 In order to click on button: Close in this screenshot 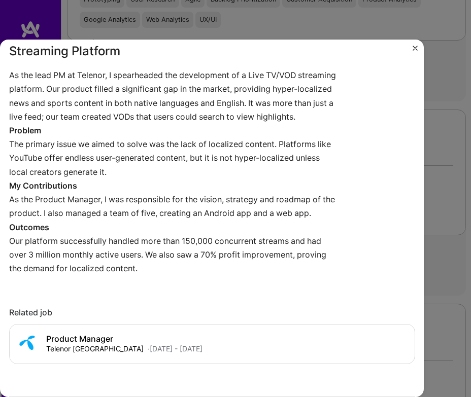, I will do `click(415, 51)`.